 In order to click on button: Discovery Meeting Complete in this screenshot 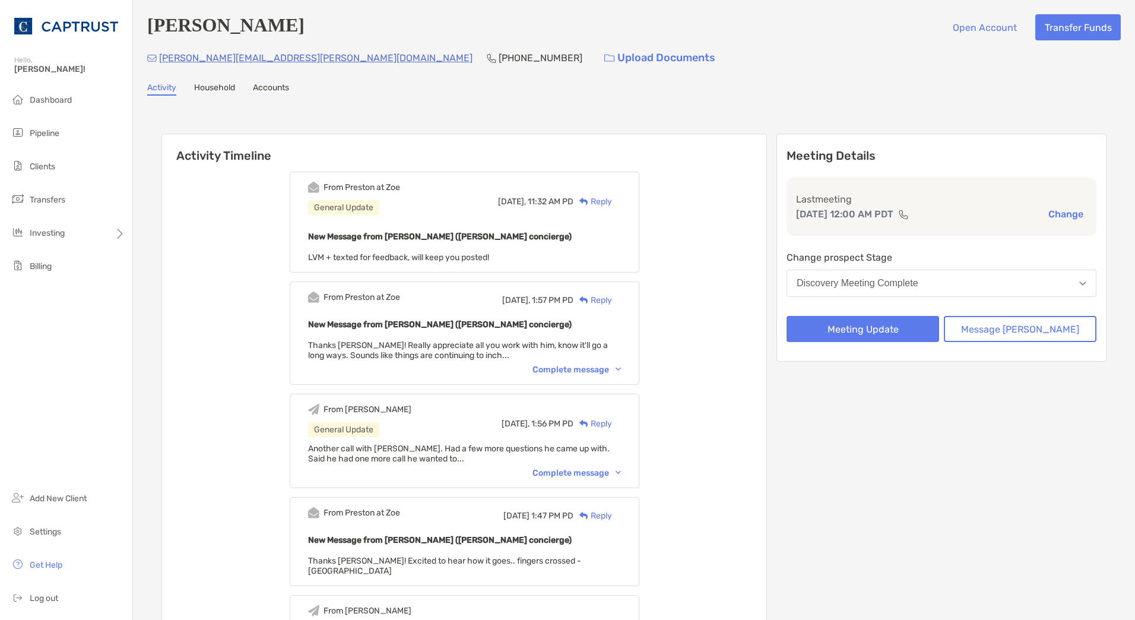, I will do `click(941, 283)`.